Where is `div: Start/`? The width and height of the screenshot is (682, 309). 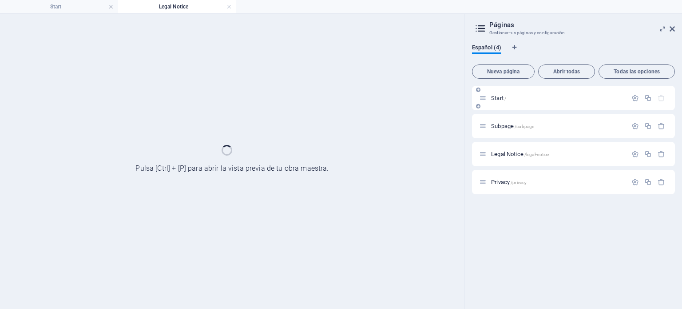
div: Start/ is located at coordinates (558, 98).